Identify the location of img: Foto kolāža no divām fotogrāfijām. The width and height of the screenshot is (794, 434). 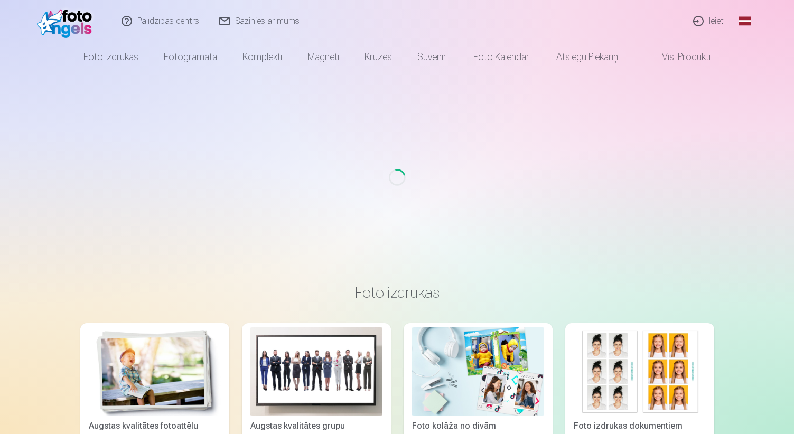
(478, 371).